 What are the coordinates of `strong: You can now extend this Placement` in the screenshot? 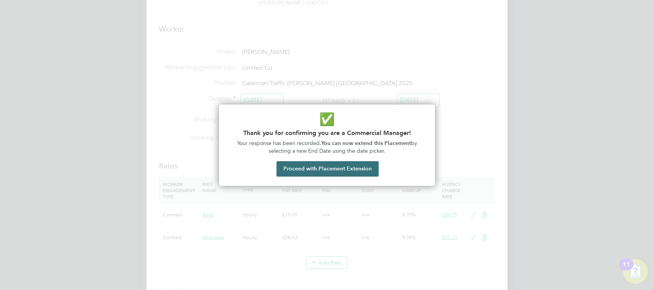 It's located at (366, 143).